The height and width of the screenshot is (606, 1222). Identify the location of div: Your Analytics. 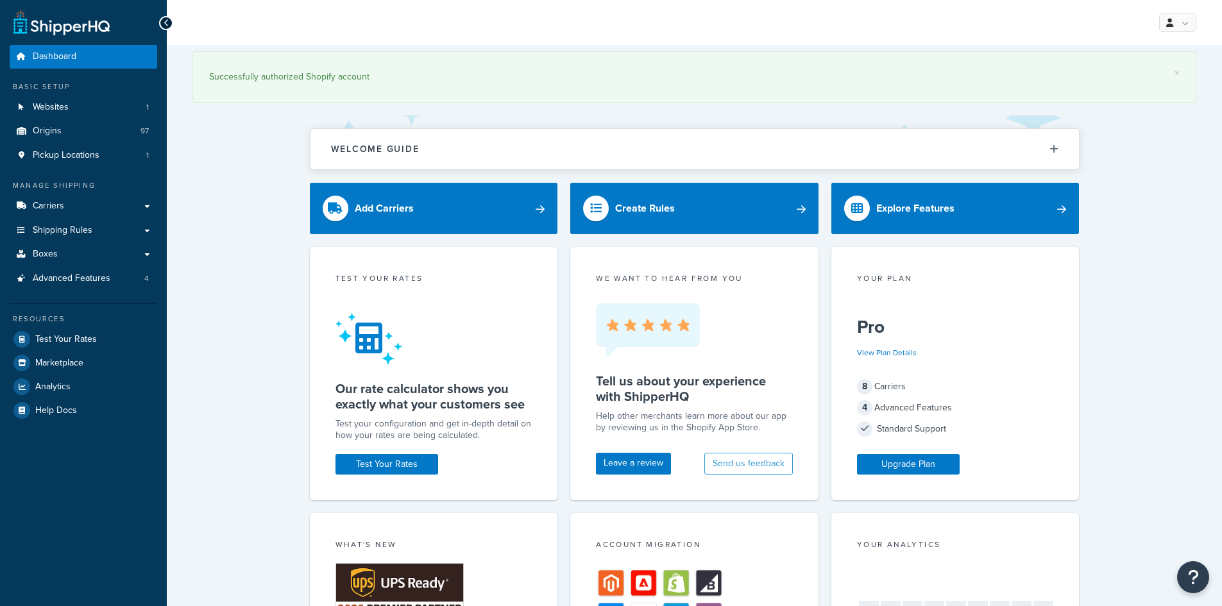
(955, 546).